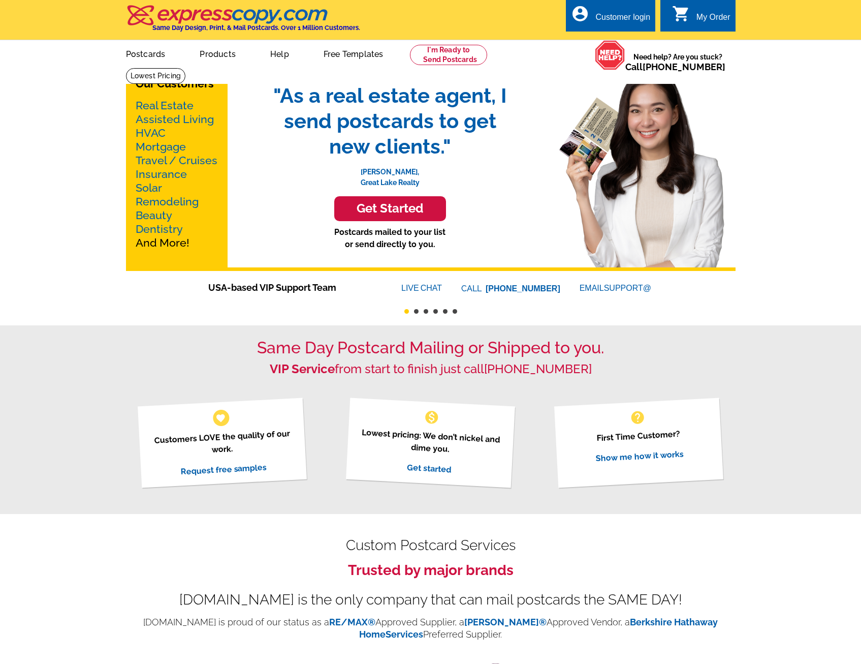 This screenshot has width=861, height=664. Describe the element at coordinates (221, 417) in the screenshot. I see `span: favorite` at that location.